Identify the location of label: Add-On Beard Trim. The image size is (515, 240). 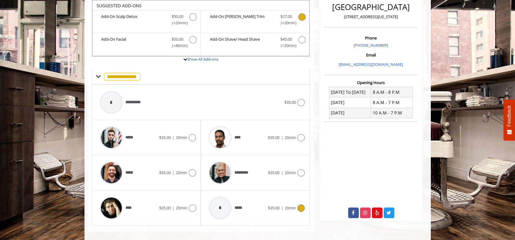
(255, 20).